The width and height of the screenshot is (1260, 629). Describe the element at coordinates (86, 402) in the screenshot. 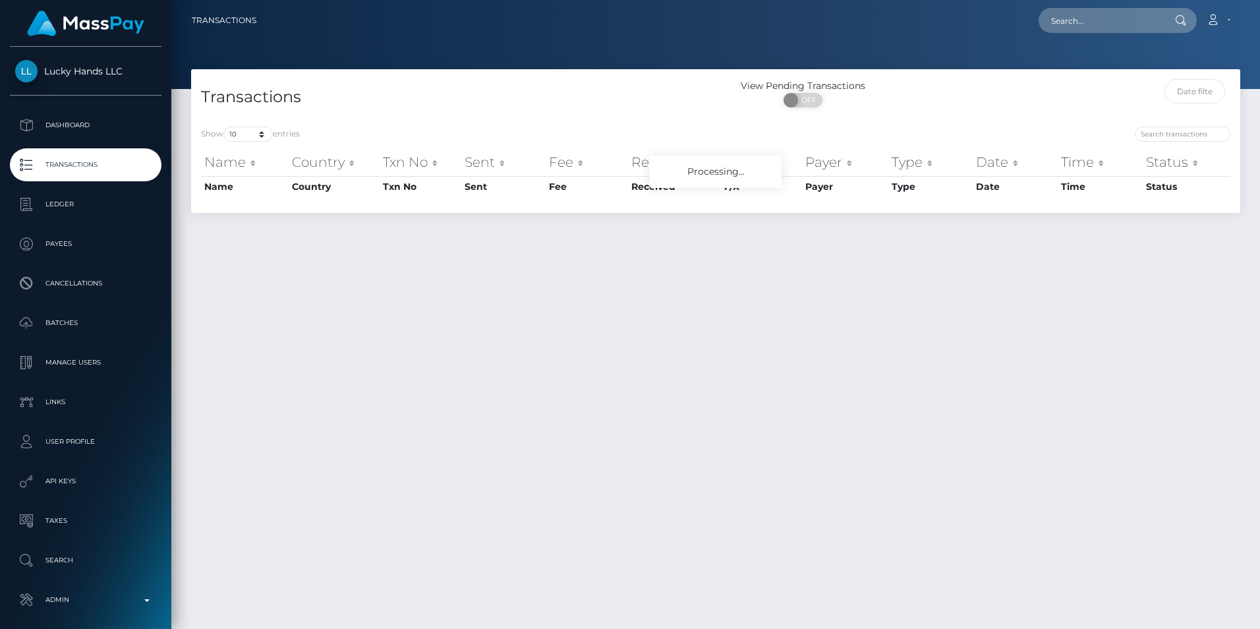

I see `p: Links` at that location.